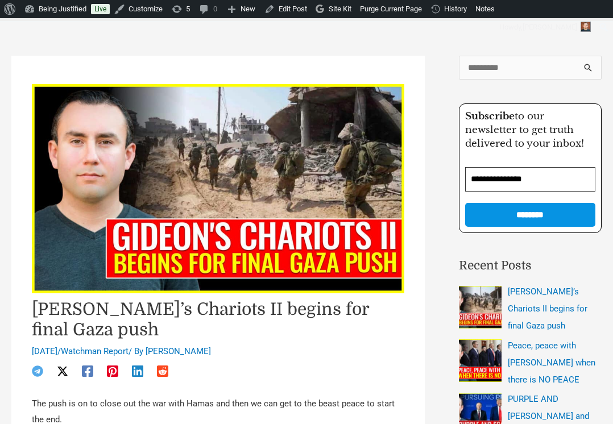 This screenshot has height=424, width=613. What do you see at coordinates (100, 9) in the screenshot?
I see `a: Live` at bounding box center [100, 9].